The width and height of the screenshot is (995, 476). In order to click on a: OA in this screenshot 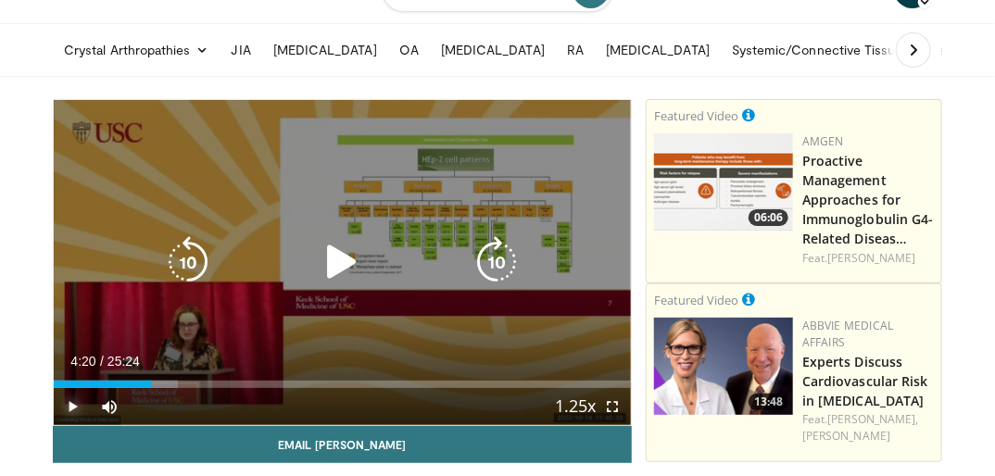, I will do `click(409, 50)`.